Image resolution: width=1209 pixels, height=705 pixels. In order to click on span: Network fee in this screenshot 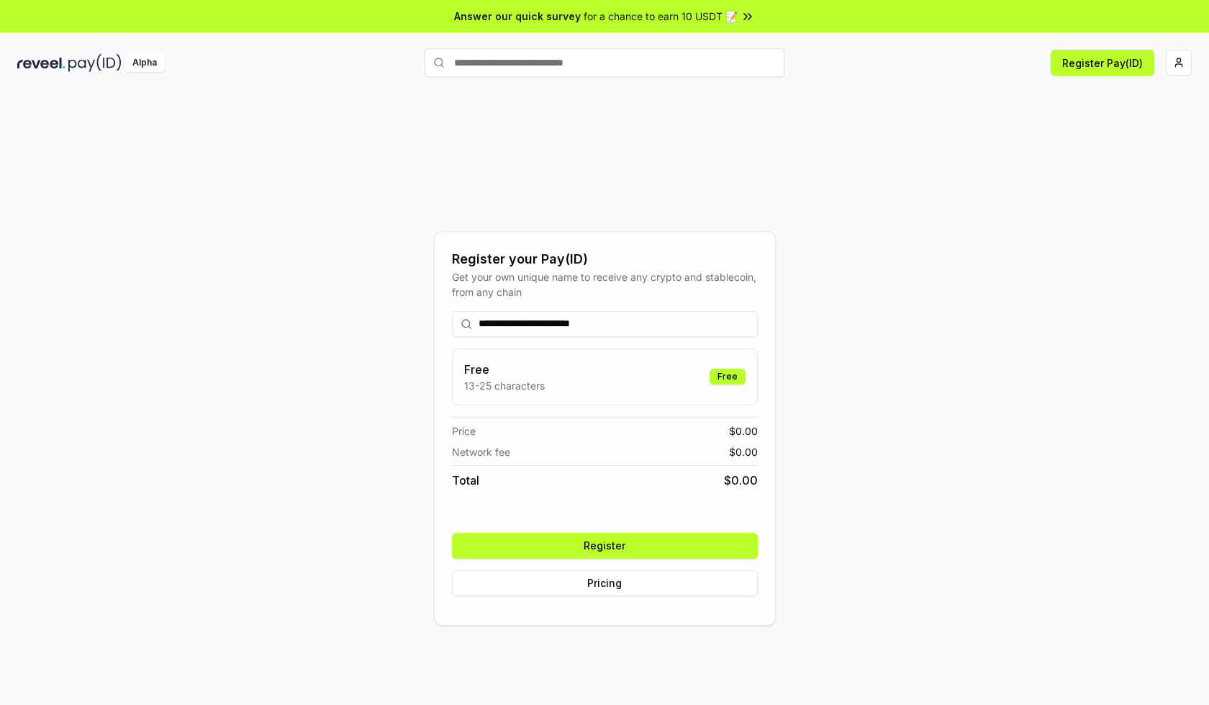, I will do `click(481, 451)`.